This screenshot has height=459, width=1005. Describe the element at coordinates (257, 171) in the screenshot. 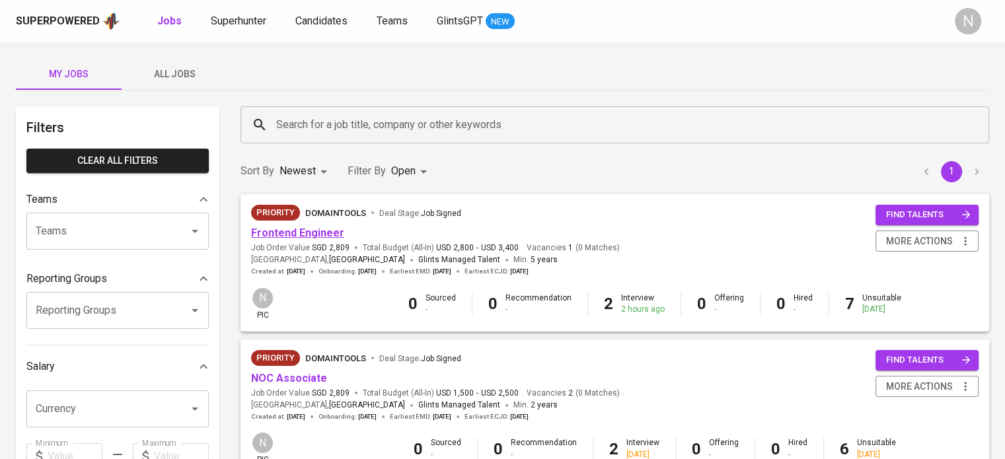

I see `p: Sort By` at that location.